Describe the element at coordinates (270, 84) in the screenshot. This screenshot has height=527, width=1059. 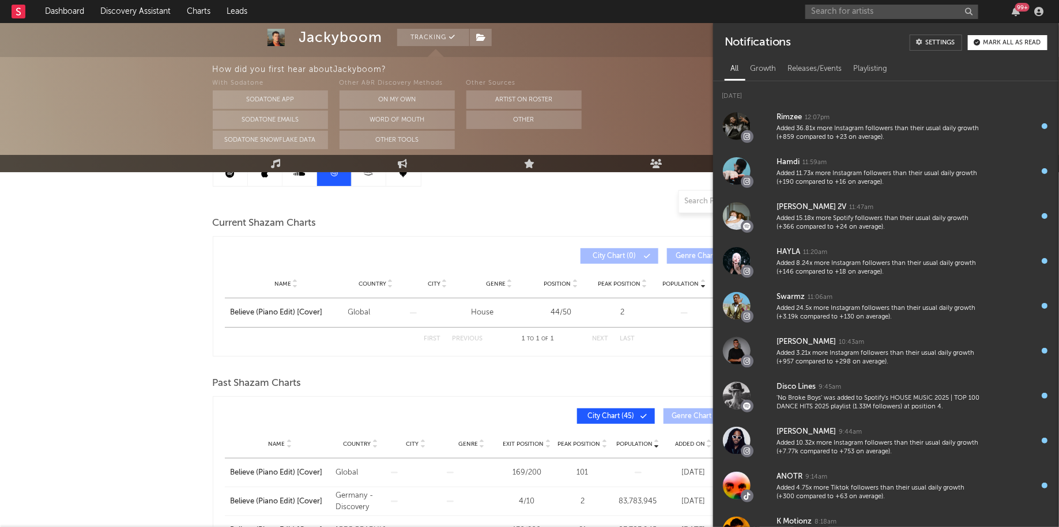
I see `div: With Sodatone` at that location.